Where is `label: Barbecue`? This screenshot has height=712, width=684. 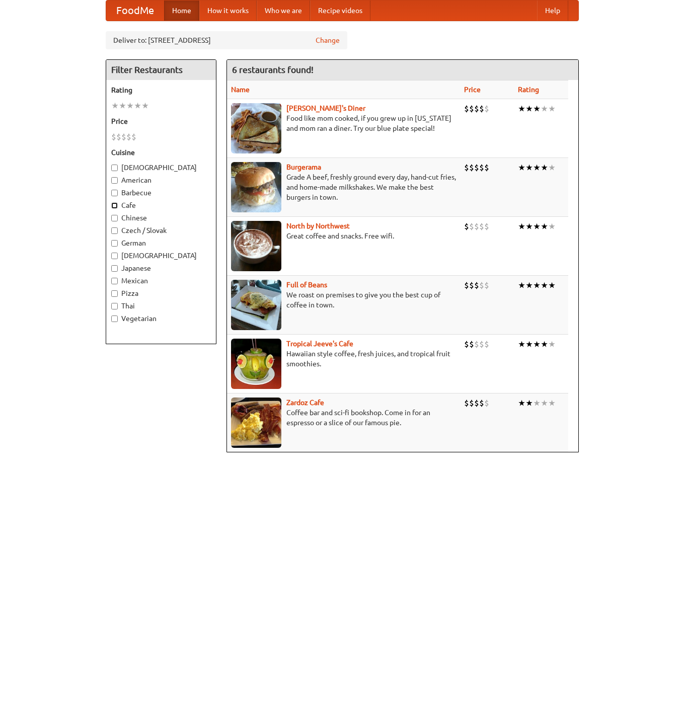
label: Barbecue is located at coordinates (161, 193).